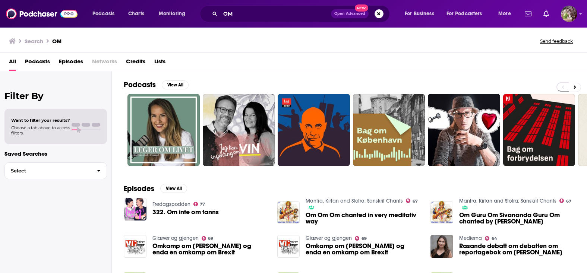 The image size is (587, 273). What do you see at coordinates (419, 14) in the screenshot?
I see `span: For Business` at bounding box center [419, 14].